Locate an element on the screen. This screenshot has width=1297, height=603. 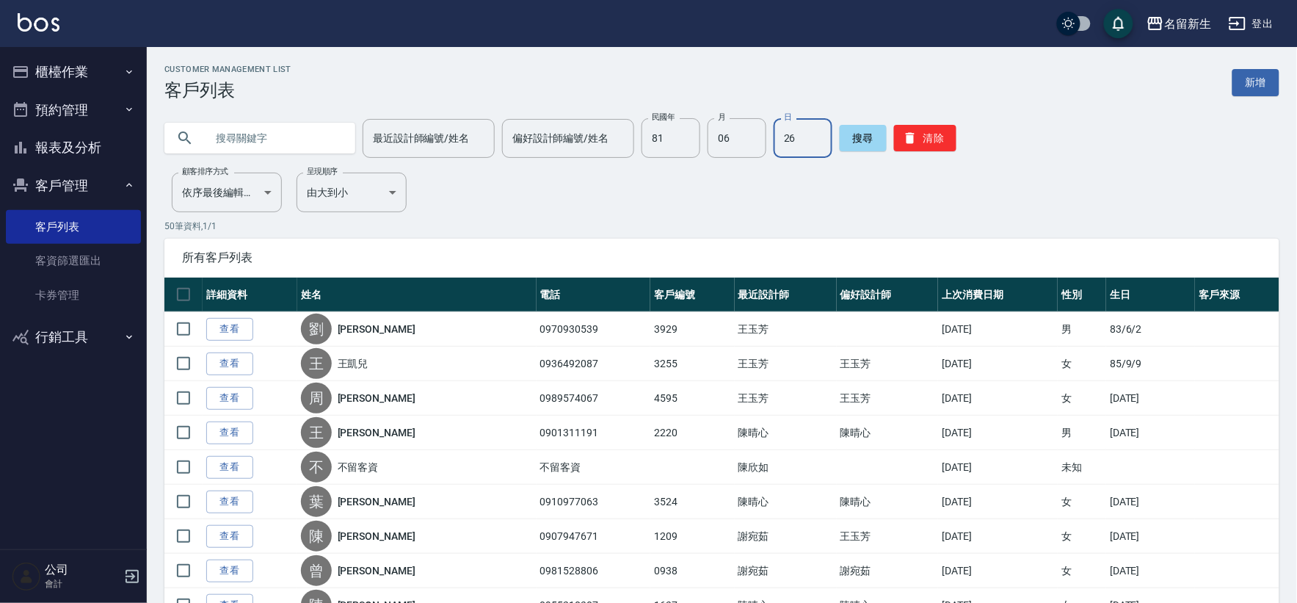
button: 搜尋 is located at coordinates (863, 138).